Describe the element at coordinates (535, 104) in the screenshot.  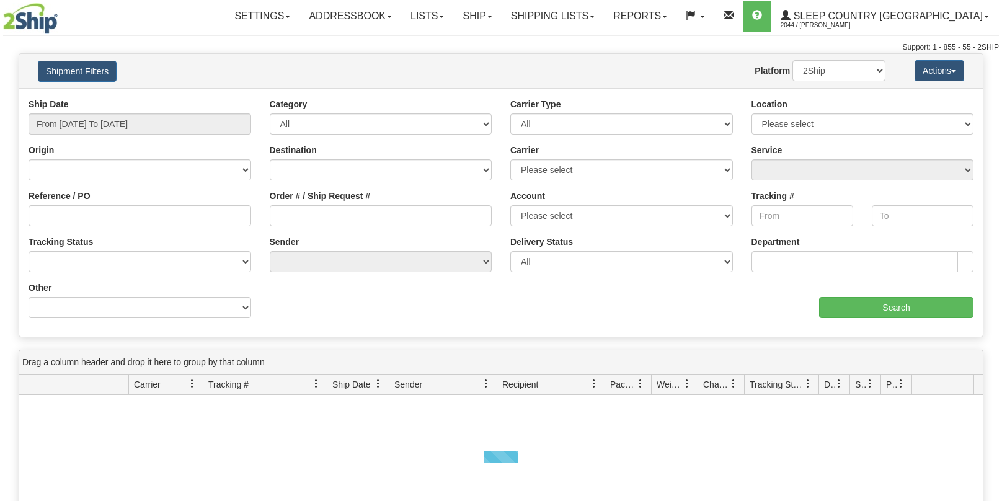
I see `label: Carrier Type` at that location.